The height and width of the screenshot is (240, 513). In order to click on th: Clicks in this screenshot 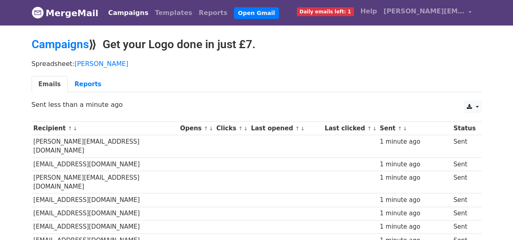, I will do `click(231, 128)`.